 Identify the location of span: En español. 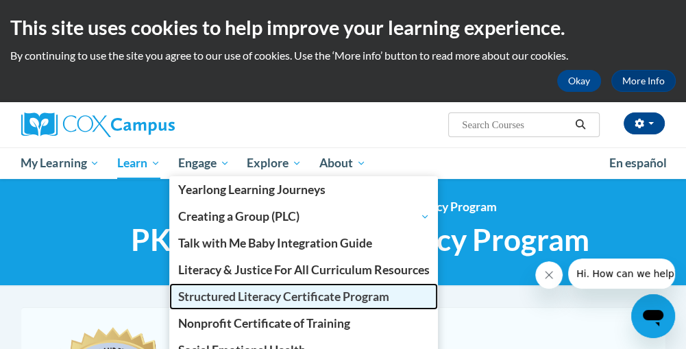
(638, 162).